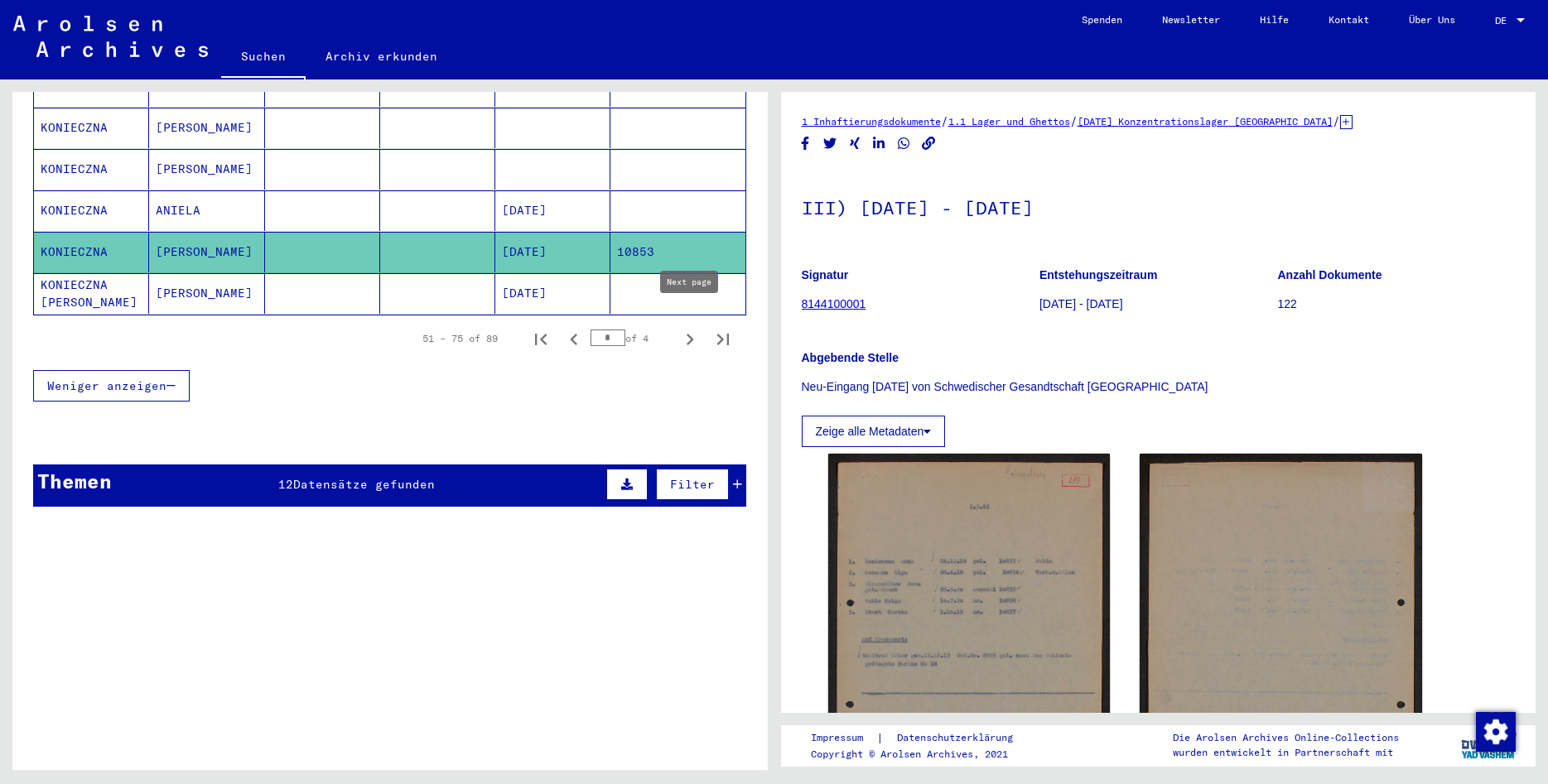 This screenshot has width=1548, height=784. Describe the element at coordinates (111, 386) in the screenshot. I see `button: Weniger anzeigen` at that location.